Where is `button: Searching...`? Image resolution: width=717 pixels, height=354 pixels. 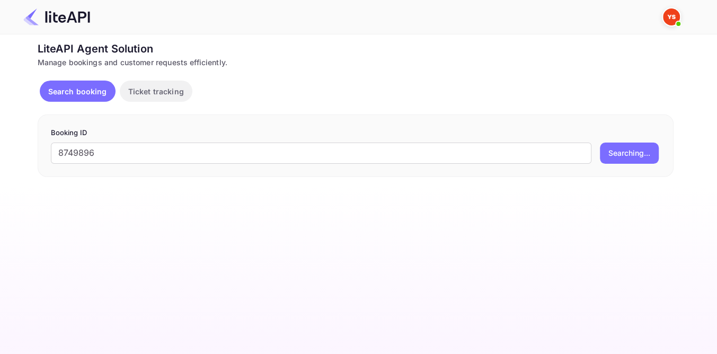
button: Searching... is located at coordinates (629, 153).